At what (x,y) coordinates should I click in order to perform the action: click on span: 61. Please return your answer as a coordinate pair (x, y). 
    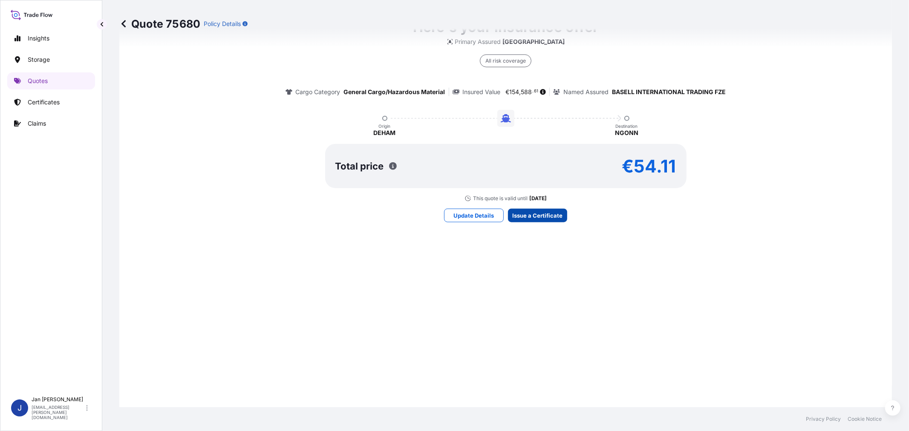
    Looking at the image, I should click on (536, 91).